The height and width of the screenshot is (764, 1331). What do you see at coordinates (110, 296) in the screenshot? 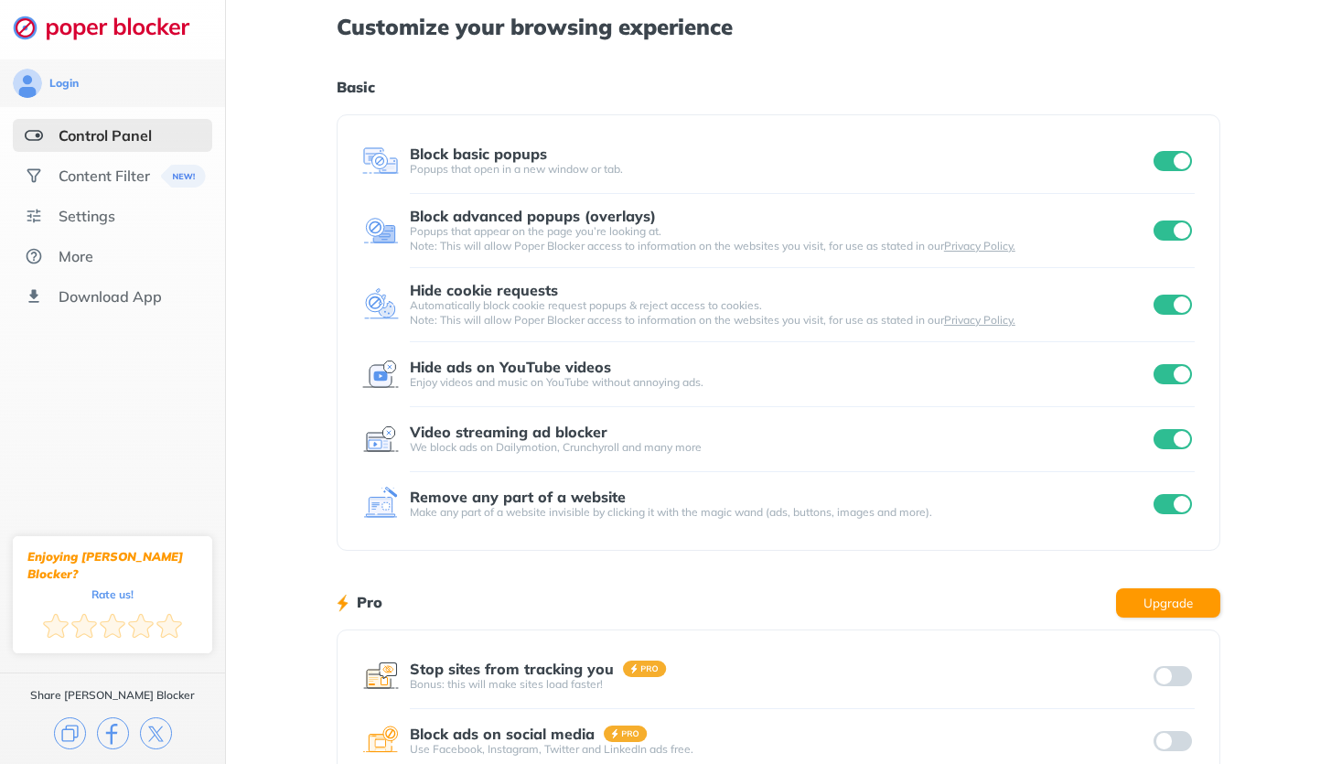
I see `div: Download App` at bounding box center [110, 296].